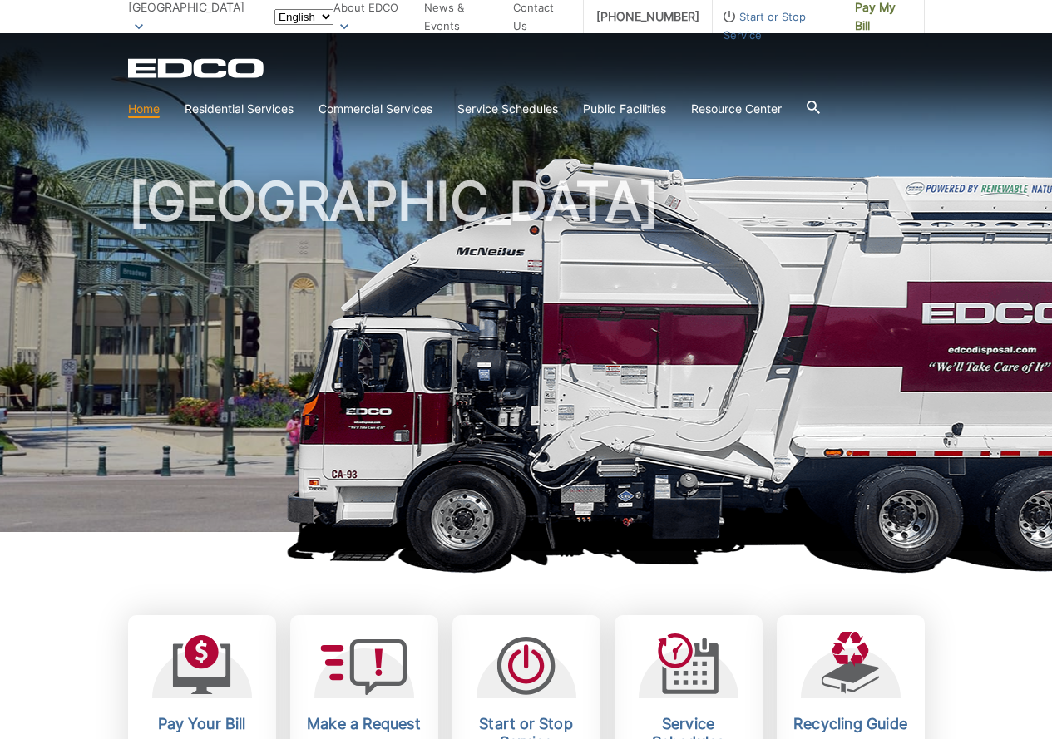 The height and width of the screenshot is (739, 1052). Describe the element at coordinates (202, 724) in the screenshot. I see `h2: Pay Your Bill` at that location.